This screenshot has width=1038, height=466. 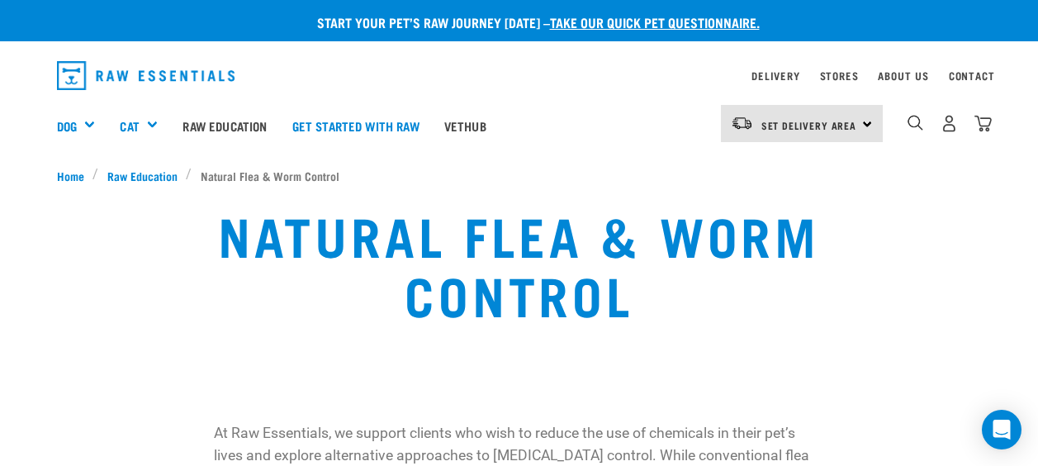 What do you see at coordinates (903, 75) in the screenshot?
I see `a: About Us` at bounding box center [903, 75].